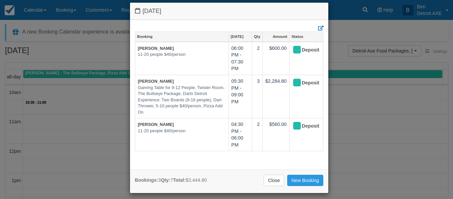 The height and width of the screenshot is (199, 453). I want to click on a: Qty, so click(257, 37).